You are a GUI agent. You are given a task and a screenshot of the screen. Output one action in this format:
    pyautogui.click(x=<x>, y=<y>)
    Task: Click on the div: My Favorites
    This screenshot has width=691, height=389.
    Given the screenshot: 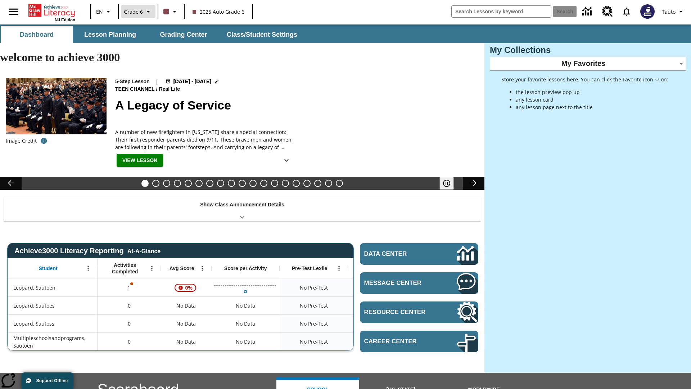 What is the action you would take?
    pyautogui.click(x=588, y=64)
    